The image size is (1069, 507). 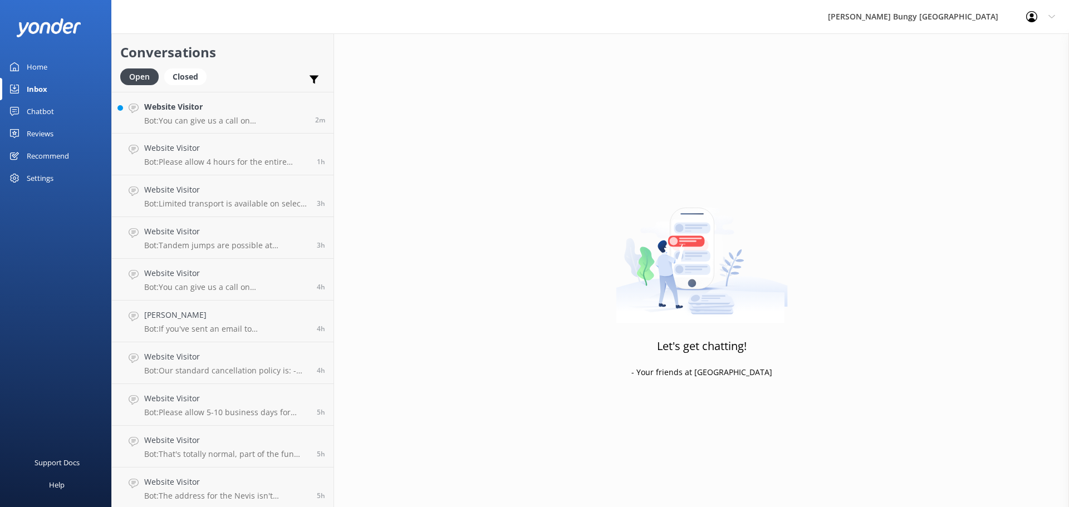 What do you see at coordinates (321, 495) in the screenshot?
I see `span: 10:10am 15-Aug-2025 (UTC +12:00) Pacific/Auckland` at bounding box center [321, 495].